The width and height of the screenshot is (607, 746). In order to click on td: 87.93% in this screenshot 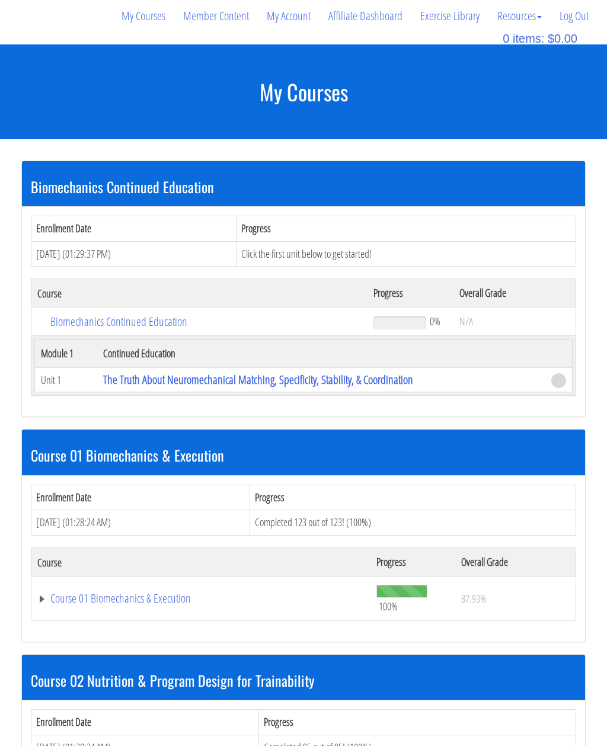, I will do `click(515, 598)`.